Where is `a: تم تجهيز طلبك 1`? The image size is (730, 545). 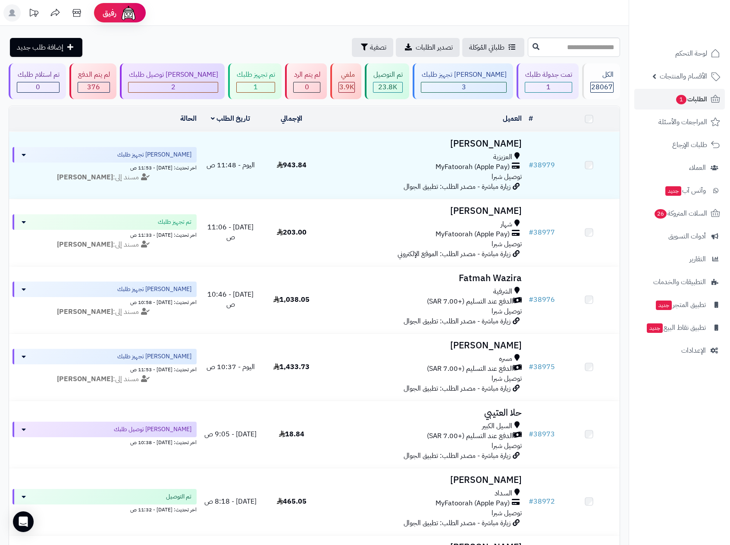 a: تم تجهيز طلبك 1 is located at coordinates (255, 81).